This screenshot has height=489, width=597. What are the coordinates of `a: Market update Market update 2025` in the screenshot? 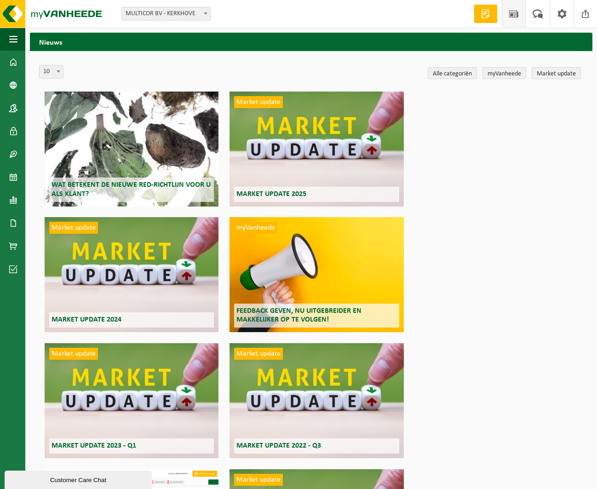 It's located at (317, 149).